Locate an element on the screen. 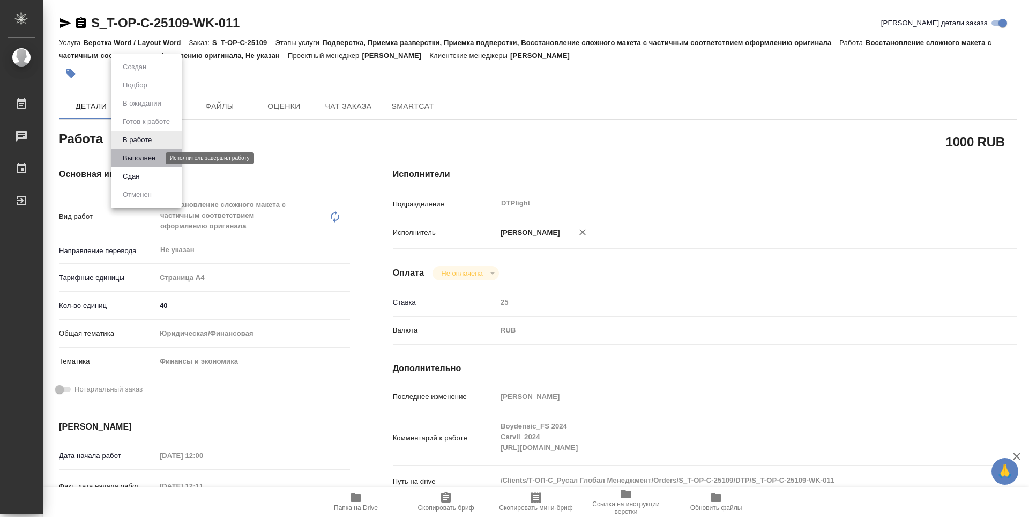 The height and width of the screenshot is (517, 1029). button: Отменен is located at coordinates (137, 195).